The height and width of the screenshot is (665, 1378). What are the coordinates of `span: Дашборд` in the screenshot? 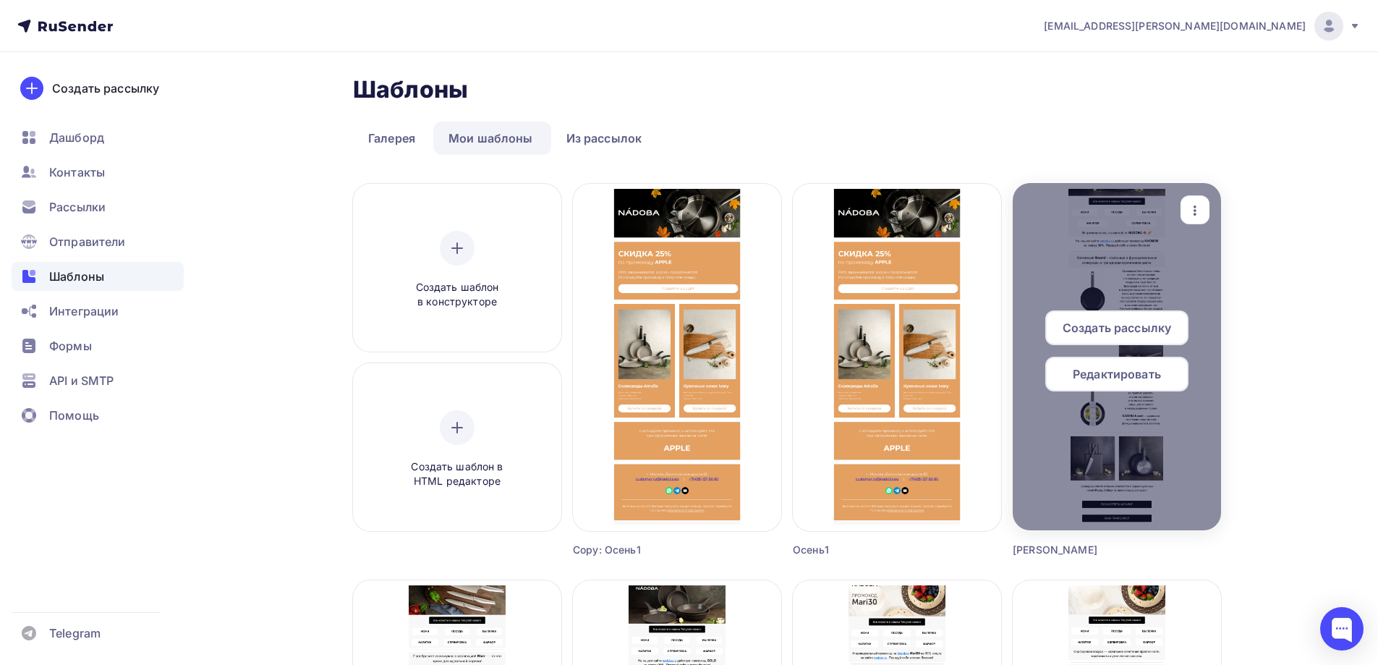 It's located at (77, 137).